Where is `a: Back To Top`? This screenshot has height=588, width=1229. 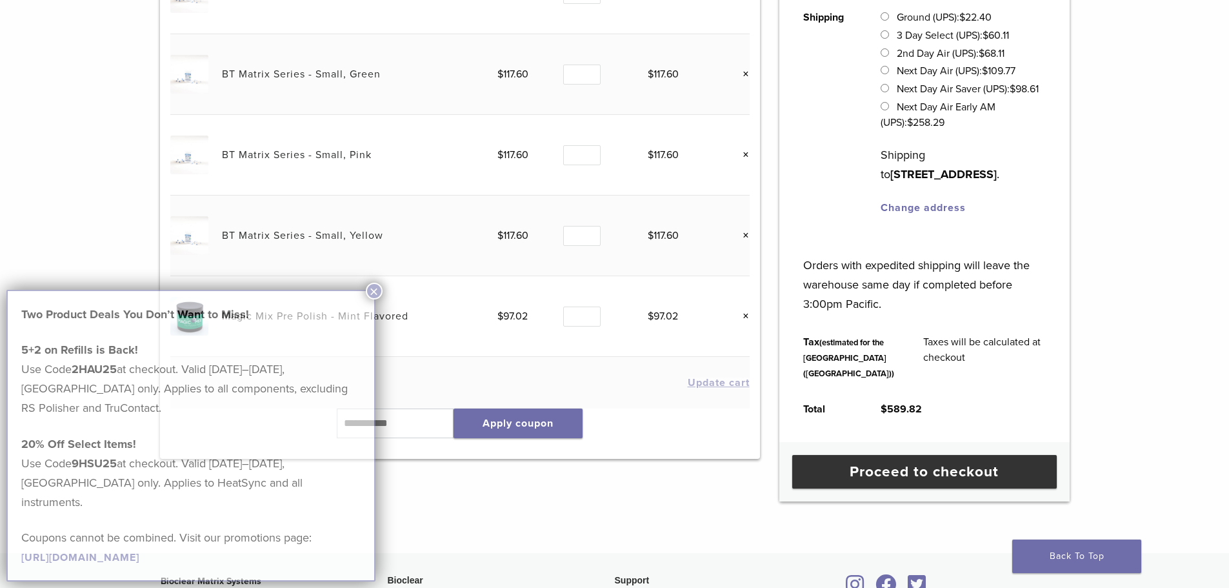 a: Back To Top is located at coordinates (1077, 556).